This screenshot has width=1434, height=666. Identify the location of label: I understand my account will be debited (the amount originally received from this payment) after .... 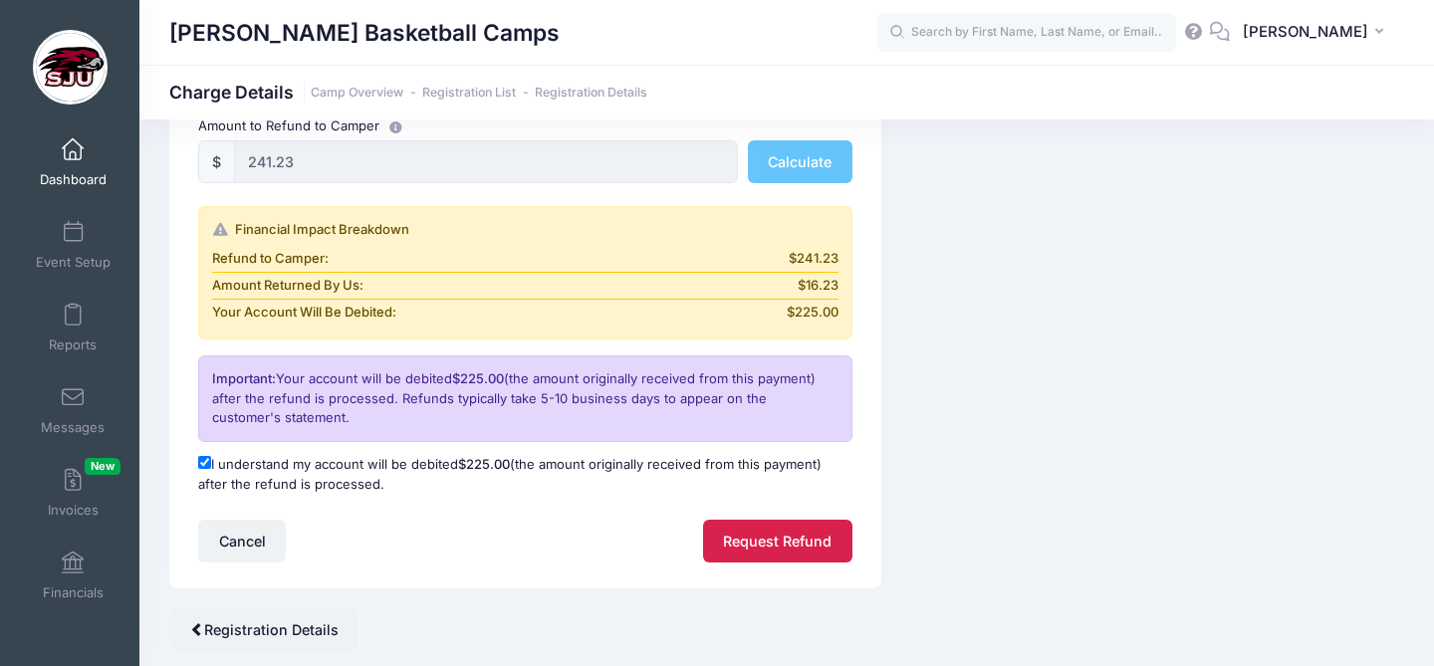
(525, 474).